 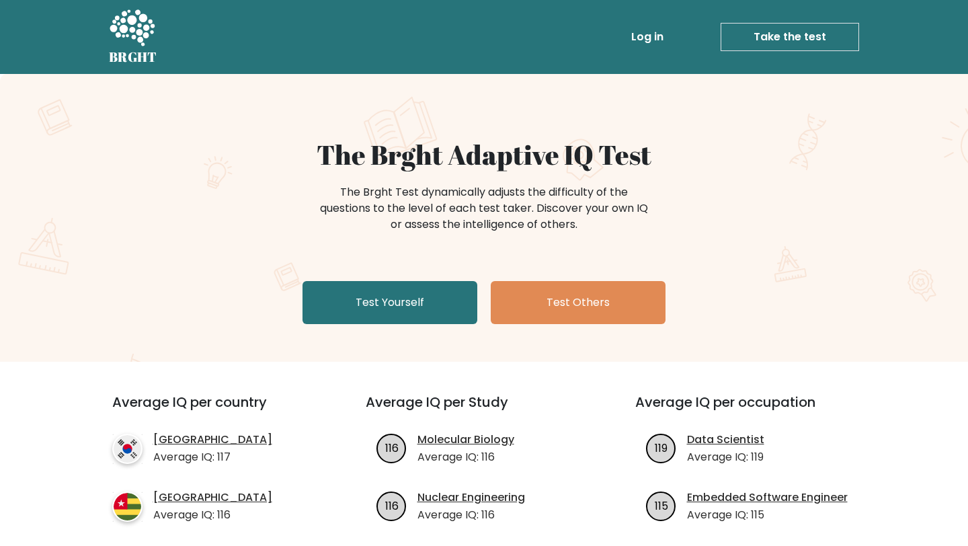 I want to click on a: Test Yourself, so click(x=390, y=302).